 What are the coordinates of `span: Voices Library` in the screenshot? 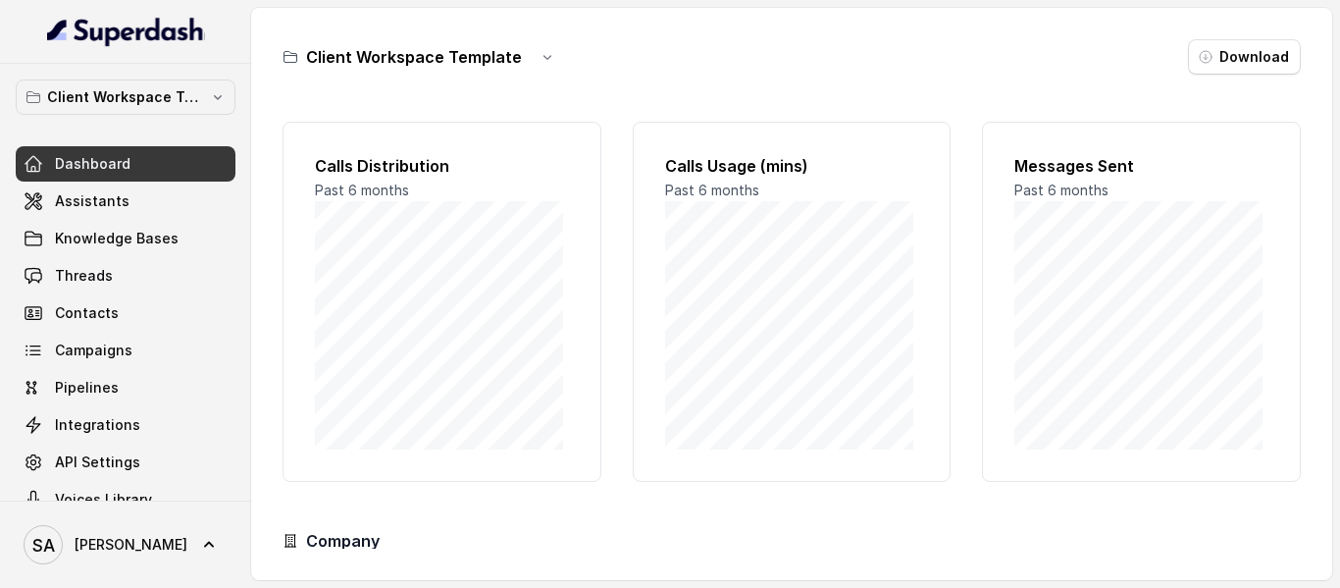 It's located at (103, 499).